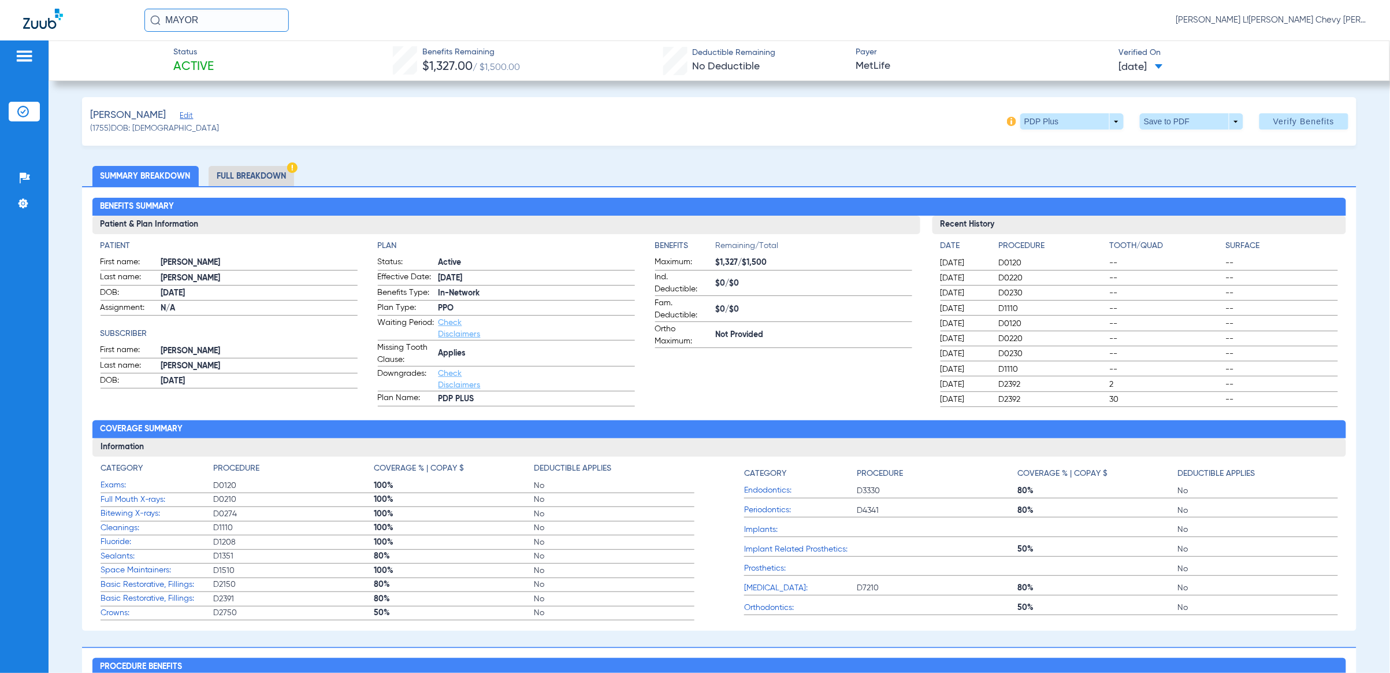 This screenshot has height=673, width=1390. I want to click on img: Zuub Logo, so click(43, 18).